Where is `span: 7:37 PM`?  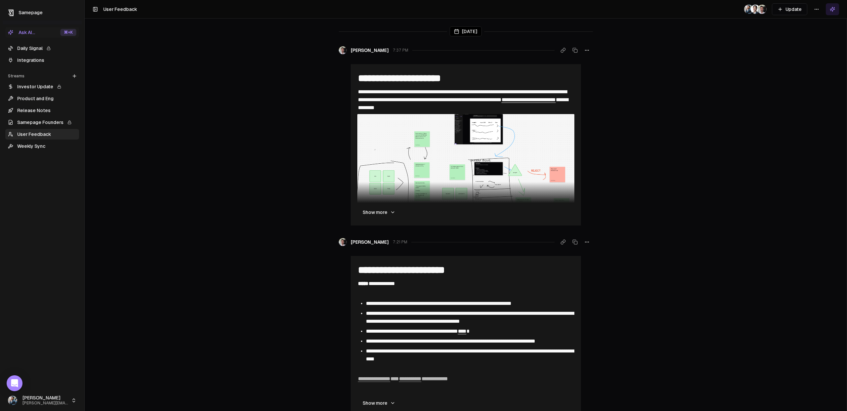 span: 7:37 PM is located at coordinates (400, 50).